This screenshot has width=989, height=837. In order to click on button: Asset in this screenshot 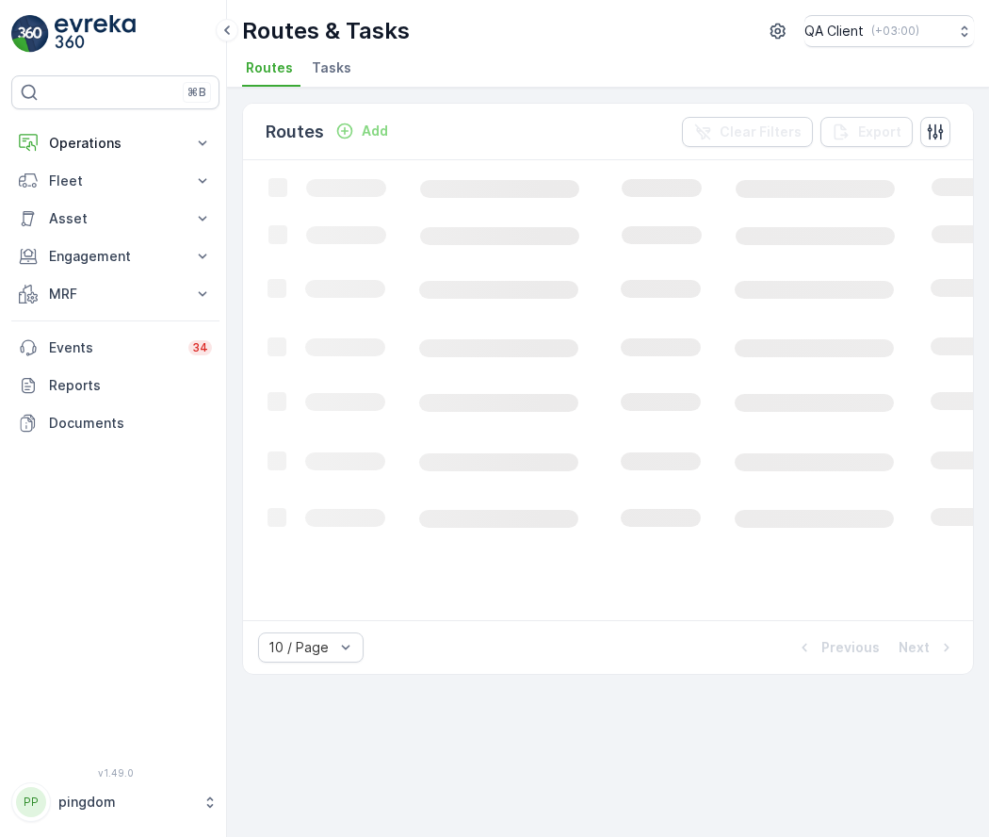, I will do `click(115, 219)`.